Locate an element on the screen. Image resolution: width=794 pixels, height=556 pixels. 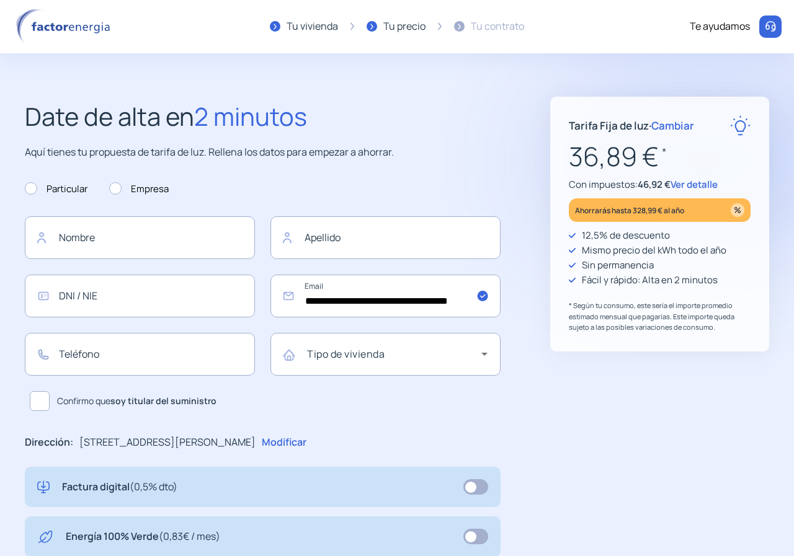
p: Aquí tienes tu propuesta de tarifa de luz. Rellena los datos para empezar a ahorrar. is located at coordinates (262, 153).